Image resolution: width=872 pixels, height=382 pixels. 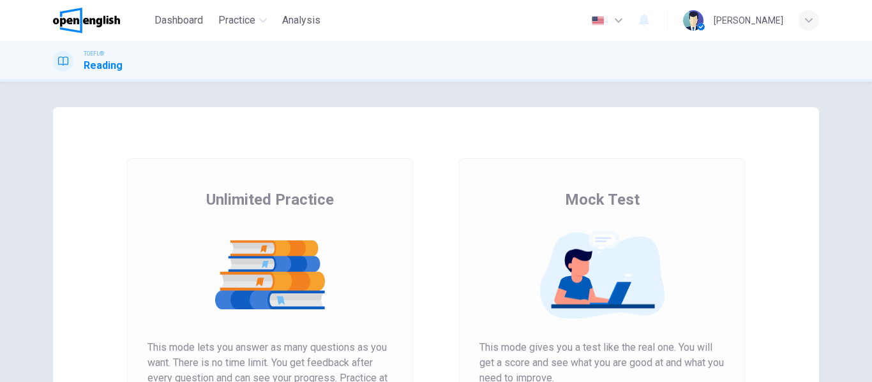 I want to click on a: Dashboard, so click(x=179, y=20).